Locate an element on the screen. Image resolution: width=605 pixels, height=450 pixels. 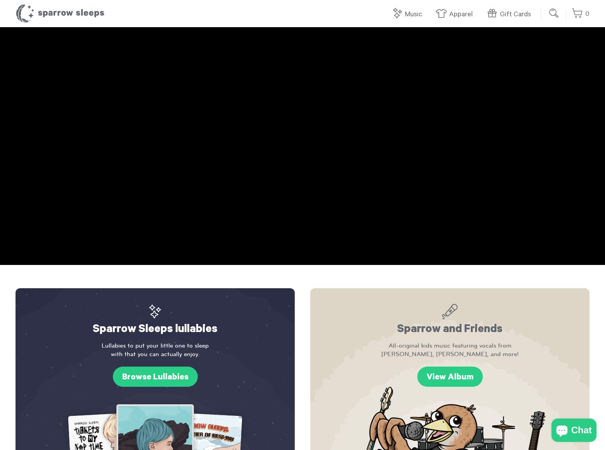
a: Apparel is located at coordinates (456, 14).